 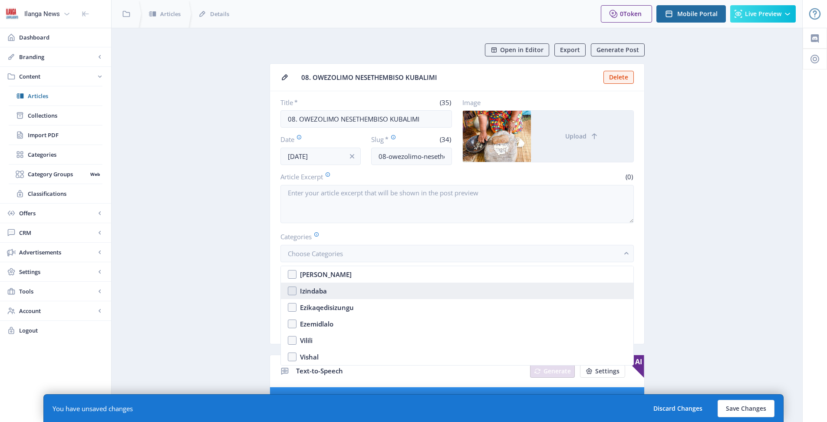 What do you see at coordinates (544, 102) in the screenshot?
I see `label: Image` at bounding box center [544, 102].